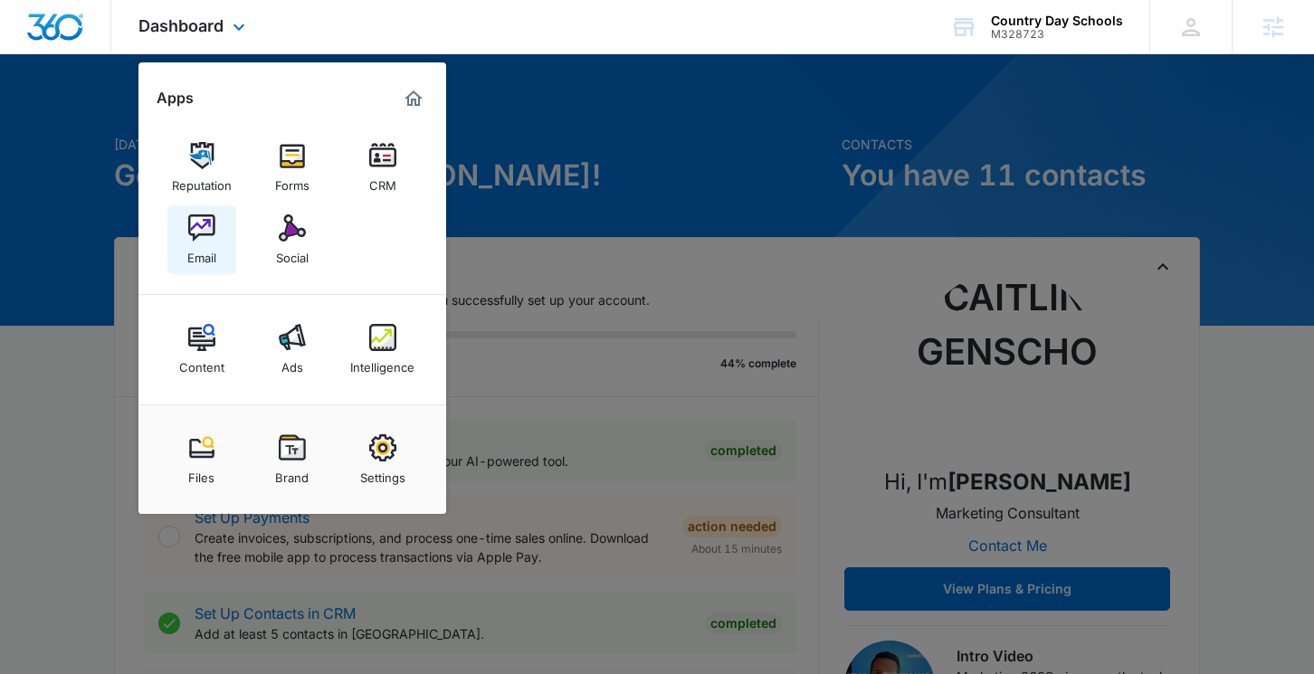  Describe the element at coordinates (202, 363) in the screenshot. I see `div: Content` at that location.